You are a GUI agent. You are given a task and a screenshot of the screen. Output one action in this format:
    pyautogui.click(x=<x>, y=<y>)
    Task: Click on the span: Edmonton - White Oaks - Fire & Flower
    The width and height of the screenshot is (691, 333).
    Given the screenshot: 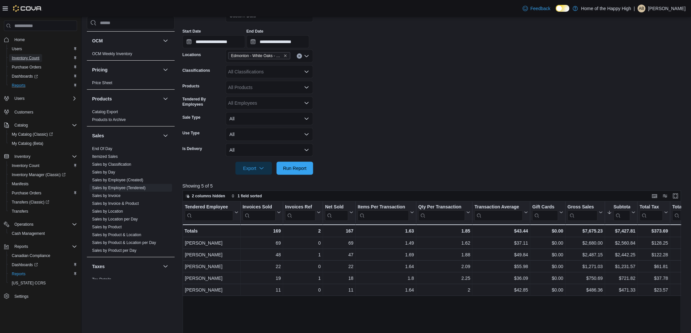 What is the action you would take?
    pyautogui.click(x=259, y=56)
    